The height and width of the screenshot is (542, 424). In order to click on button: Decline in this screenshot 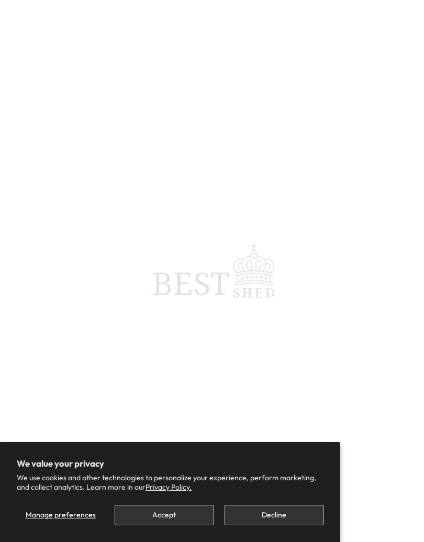, I will do `click(274, 515)`.